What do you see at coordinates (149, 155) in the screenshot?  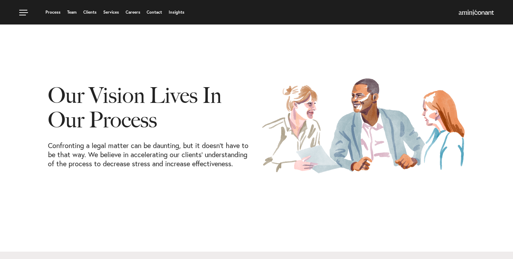 I see `p: Confronting a legal matter can be daunting, but it doesn’t have to be that way. We believe in acc...` at bounding box center [149, 155].